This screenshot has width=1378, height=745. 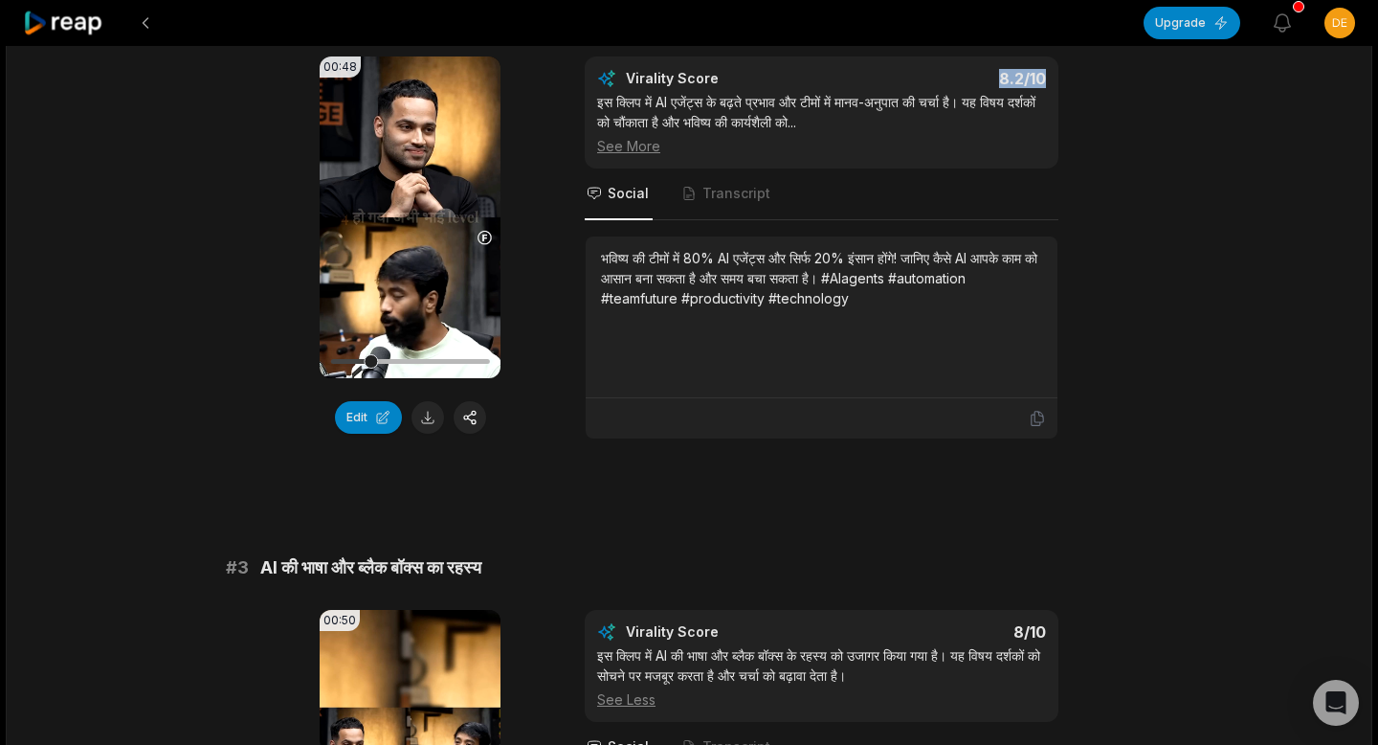 What do you see at coordinates (821, 699) in the screenshot?
I see `div: See Less` at bounding box center [821, 699].